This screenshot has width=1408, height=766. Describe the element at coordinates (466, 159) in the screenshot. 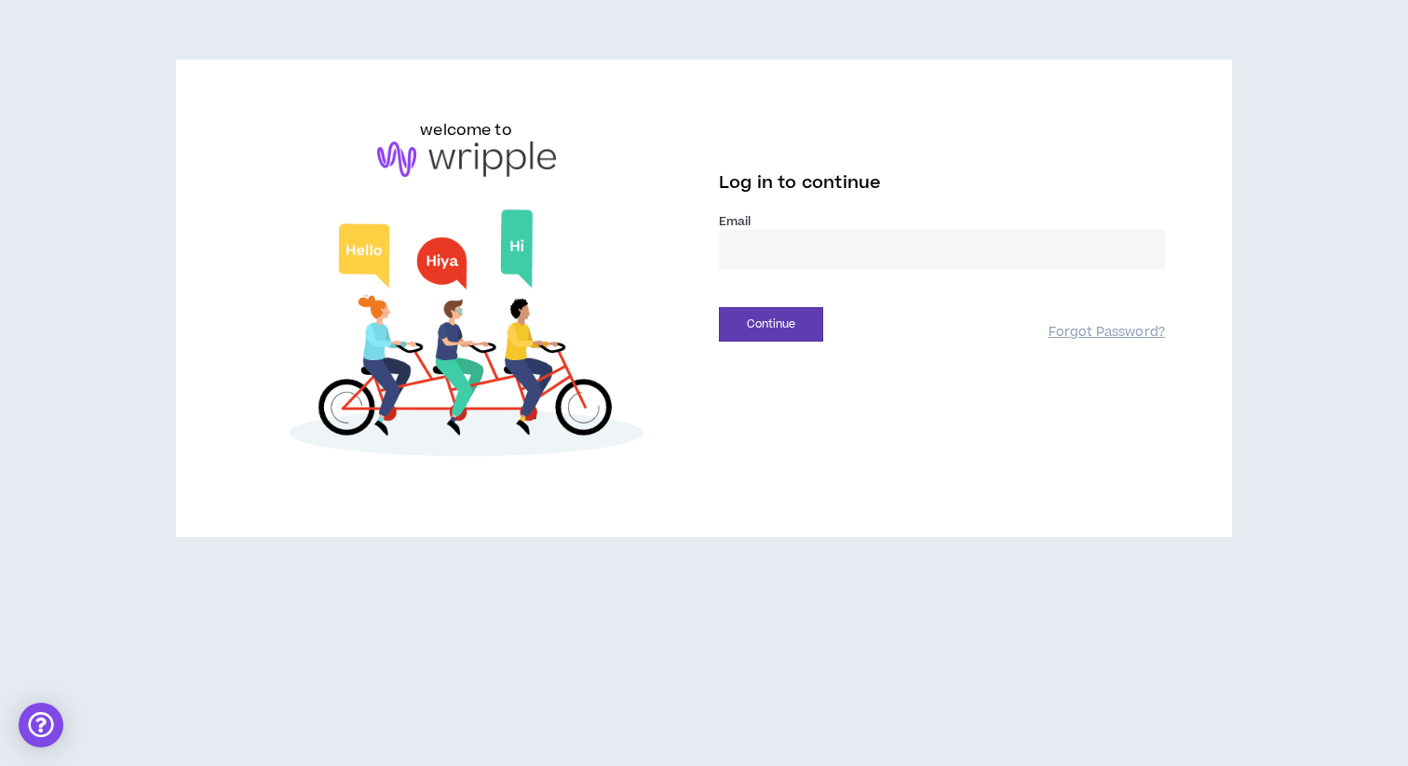

I see `img: logo-brand.png` at that location.